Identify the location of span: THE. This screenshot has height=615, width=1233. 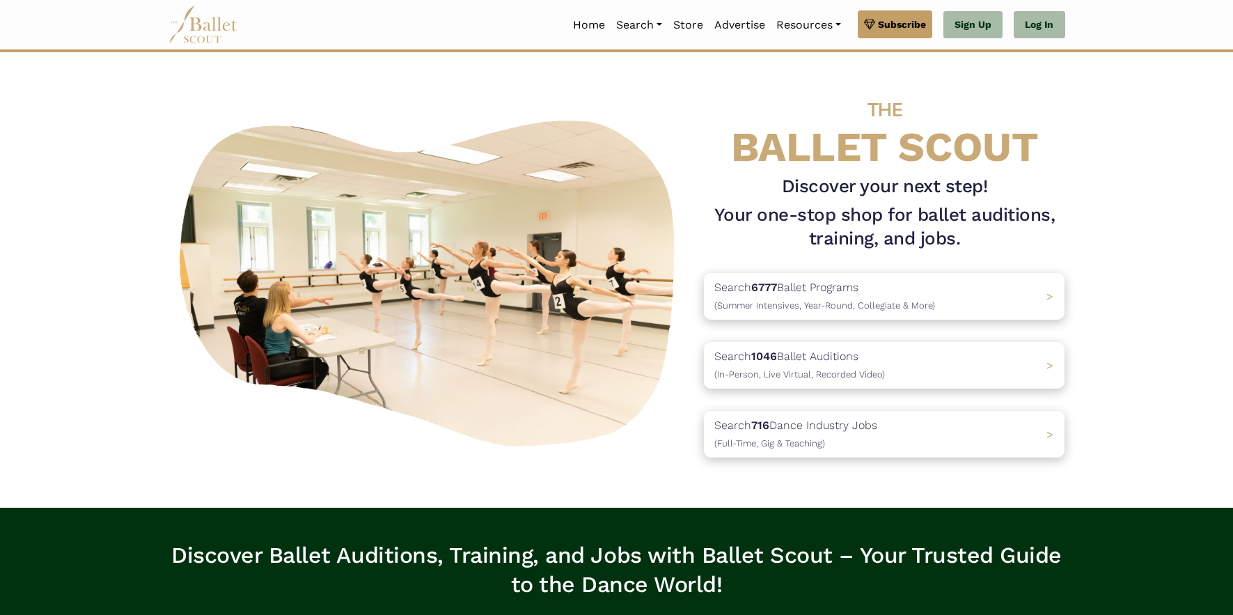
(885, 109).